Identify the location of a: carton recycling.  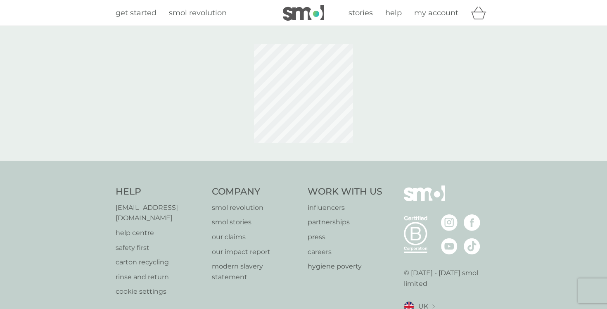
(159, 262).